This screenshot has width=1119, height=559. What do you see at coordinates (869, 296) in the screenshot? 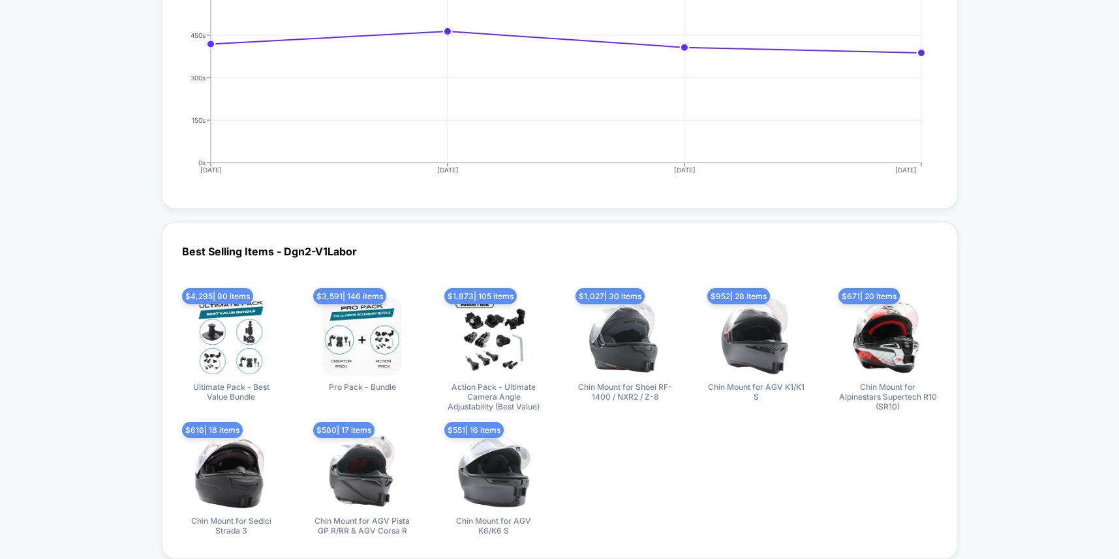
I see `span: $ 671 | 20 items` at bounding box center [869, 296].